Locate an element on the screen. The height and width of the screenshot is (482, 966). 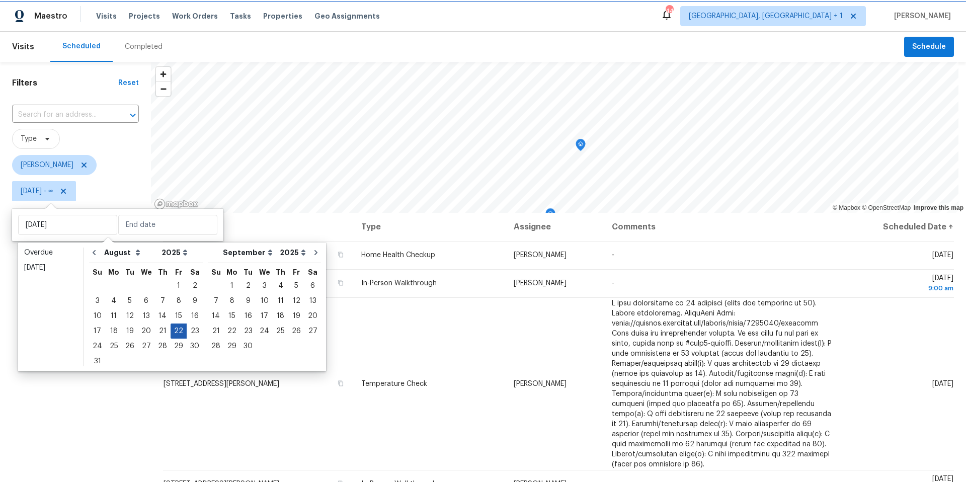
ul: Date picker shortcuts is located at coordinates (51, 305).